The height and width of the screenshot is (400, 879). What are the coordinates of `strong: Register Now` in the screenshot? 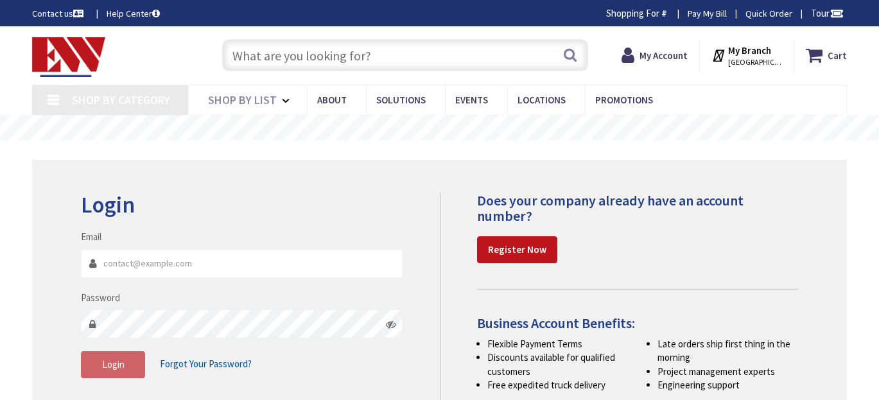 It's located at (517, 249).